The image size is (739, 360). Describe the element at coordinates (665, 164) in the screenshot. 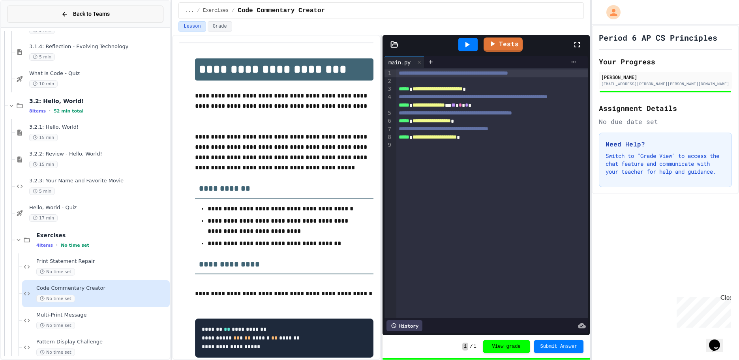

I see `p: Switch to "Grade View" to access the chat feature and communicate with your teacher for help and ...` at that location.